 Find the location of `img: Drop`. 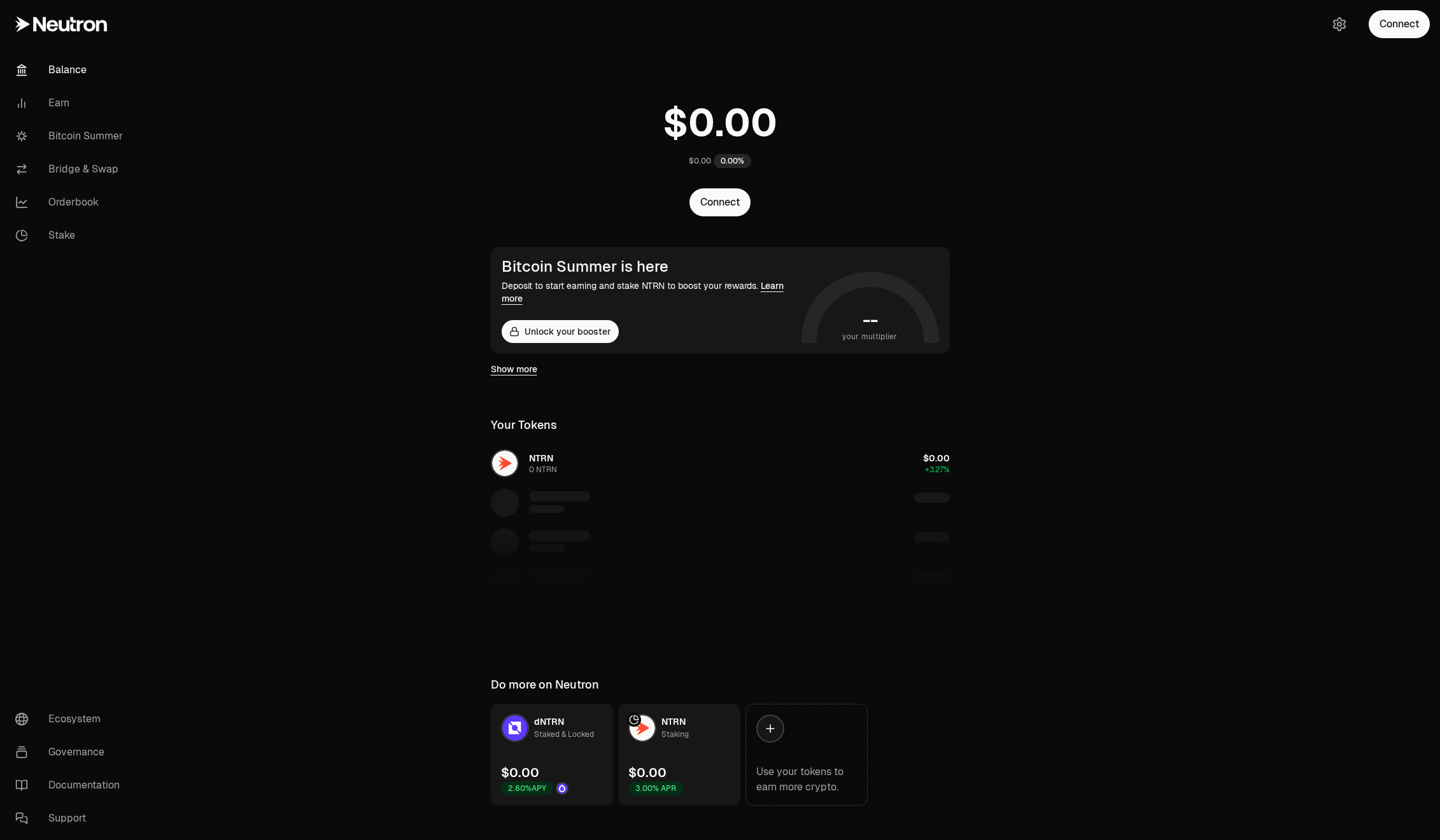

img: Drop is located at coordinates (562, 788).